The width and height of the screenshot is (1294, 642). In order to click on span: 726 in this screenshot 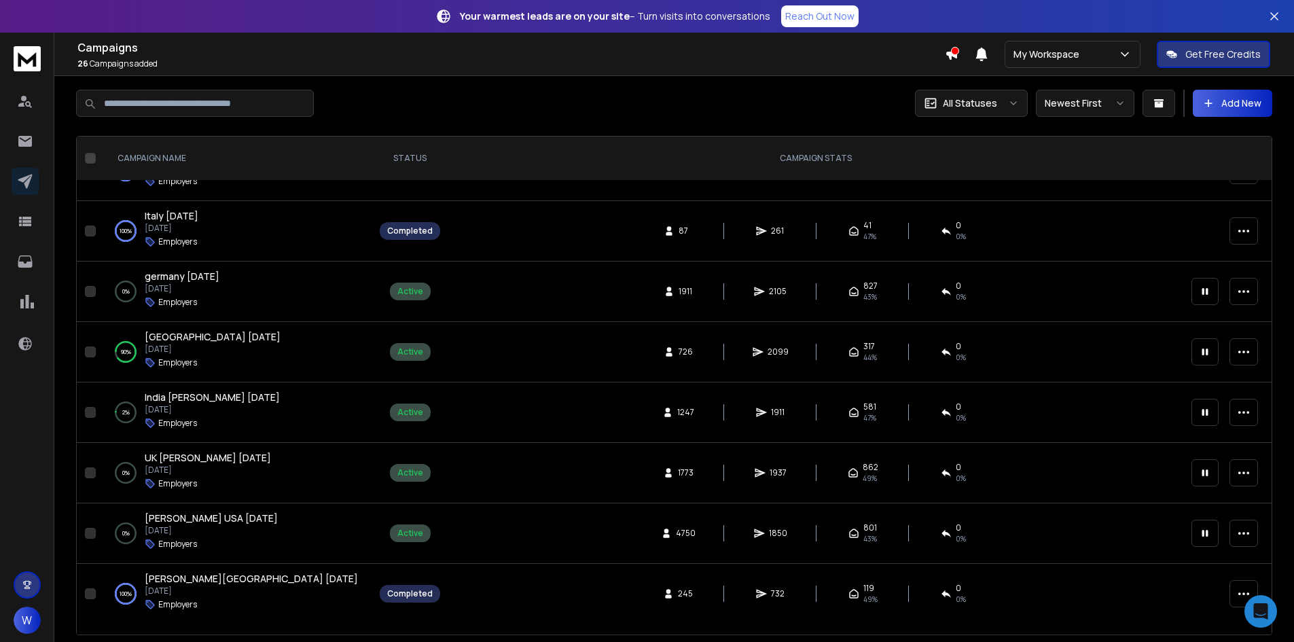, I will do `click(685, 352)`.